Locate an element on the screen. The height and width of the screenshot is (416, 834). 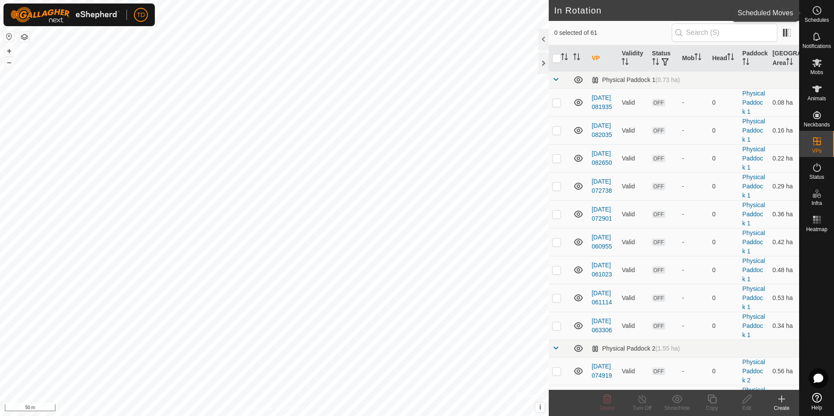
div: Create is located at coordinates (782, 408).